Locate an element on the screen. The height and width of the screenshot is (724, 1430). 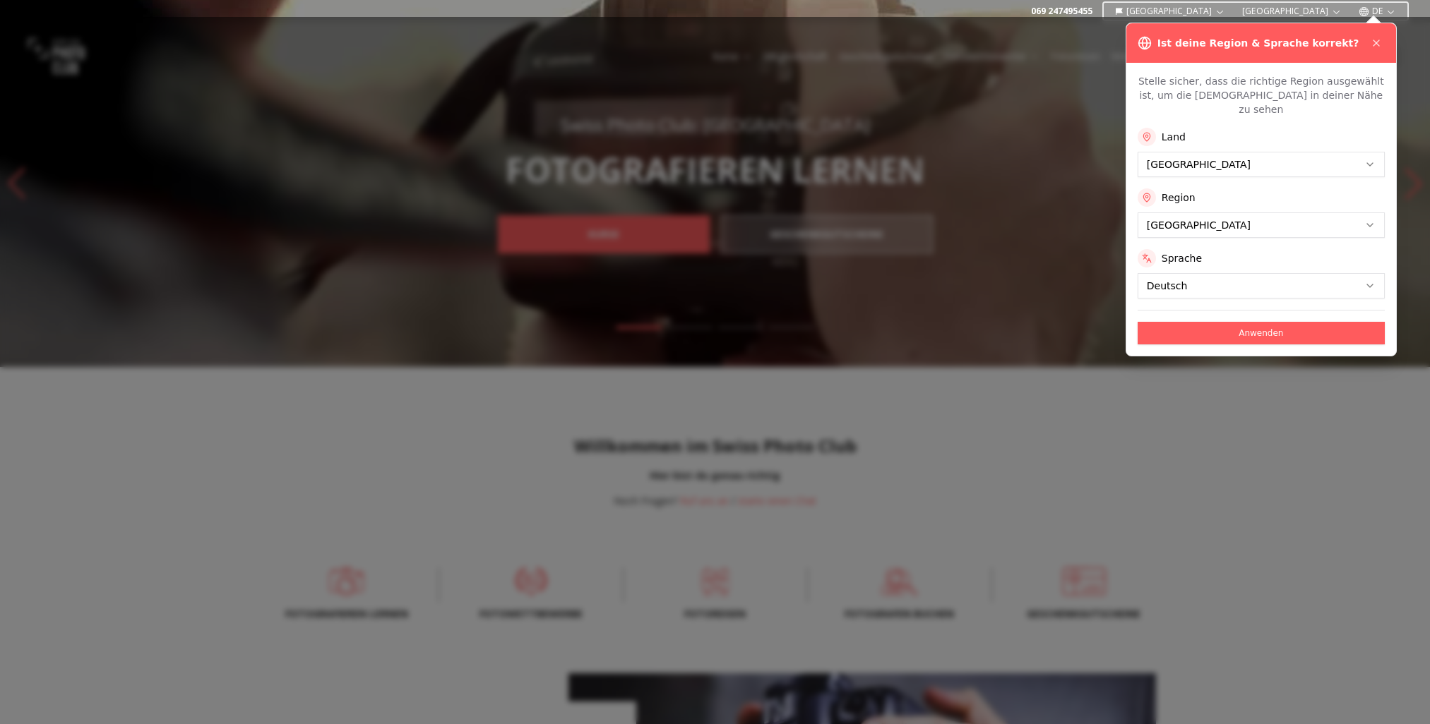
button: Anwenden is located at coordinates (1261, 333).